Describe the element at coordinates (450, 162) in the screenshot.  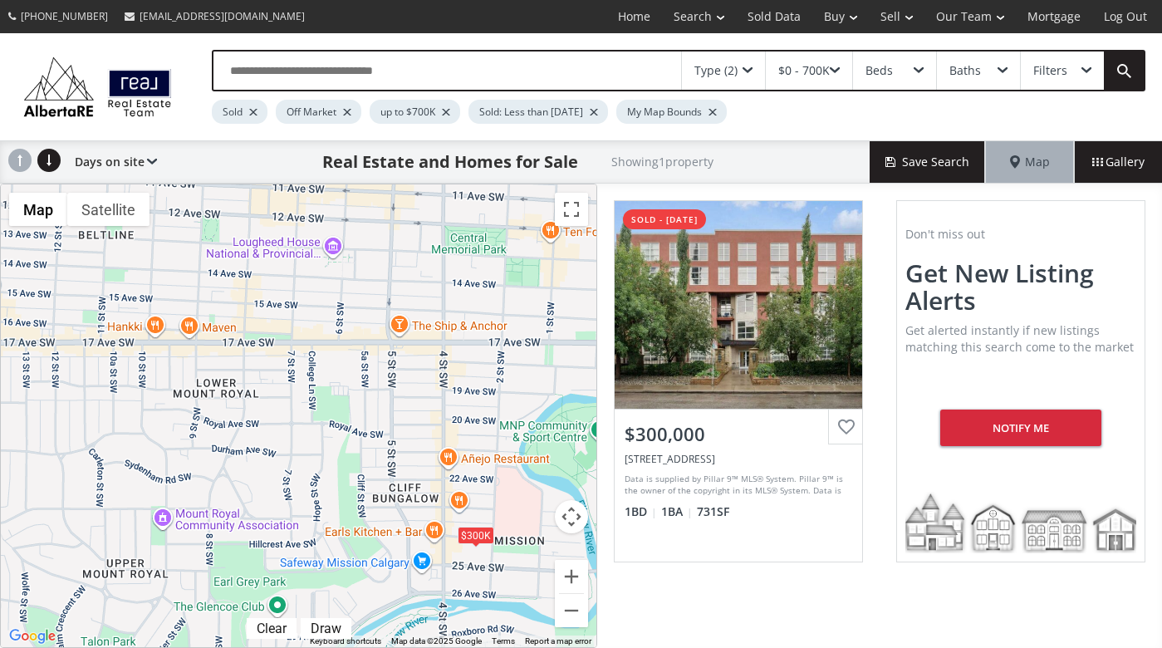
I see `h1: Real Estate and Homes for Sale` at that location.